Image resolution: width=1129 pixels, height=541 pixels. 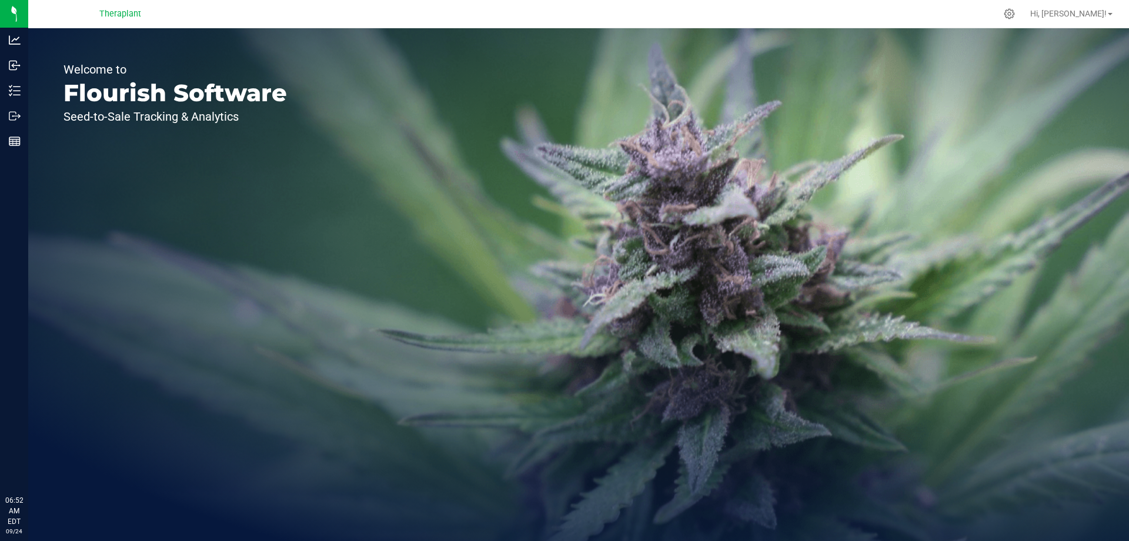 I want to click on inline-svg: Analytics, so click(x=15, y=40).